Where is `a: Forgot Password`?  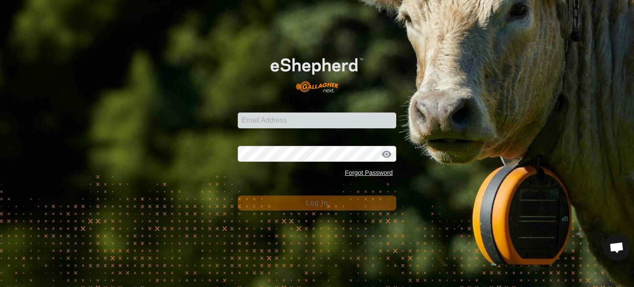
a: Forgot Password is located at coordinates (368, 173).